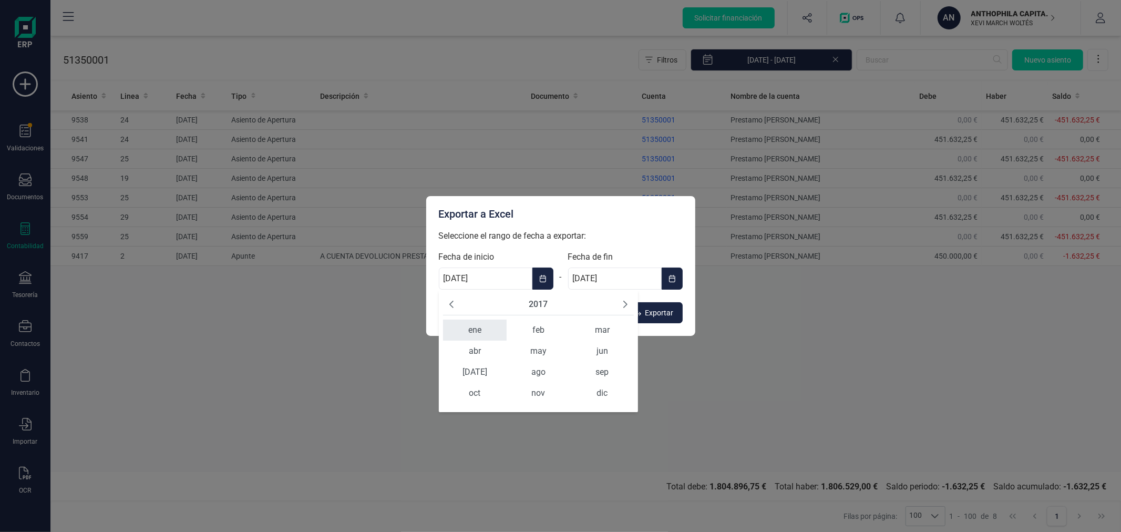 The height and width of the screenshot is (532, 1121). What do you see at coordinates (602, 372) in the screenshot?
I see `span: sep` at bounding box center [602, 372].